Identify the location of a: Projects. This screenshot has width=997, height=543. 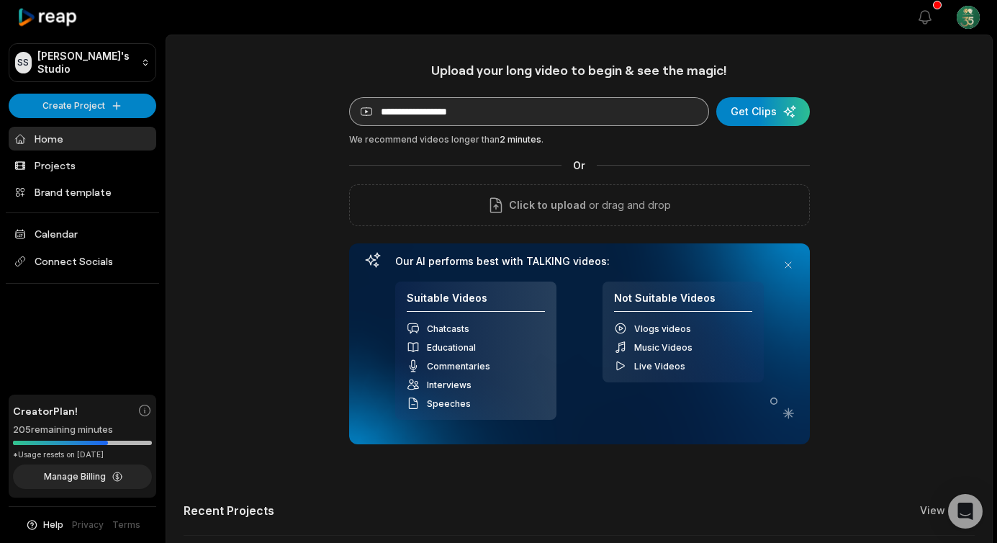
(82, 165).